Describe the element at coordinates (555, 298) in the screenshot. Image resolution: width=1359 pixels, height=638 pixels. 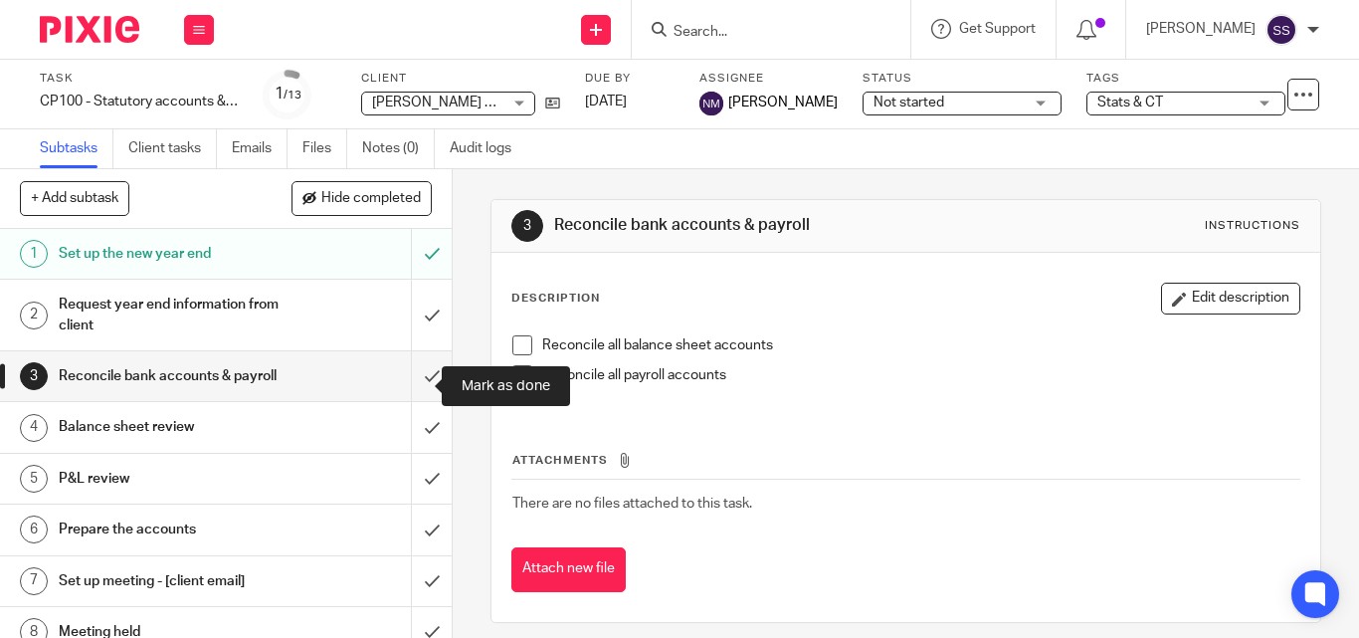
I see `p: Description` at that location.